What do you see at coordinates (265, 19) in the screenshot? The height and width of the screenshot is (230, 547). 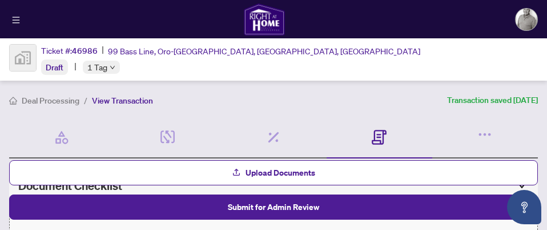 I see `img: logo` at bounding box center [265, 19].